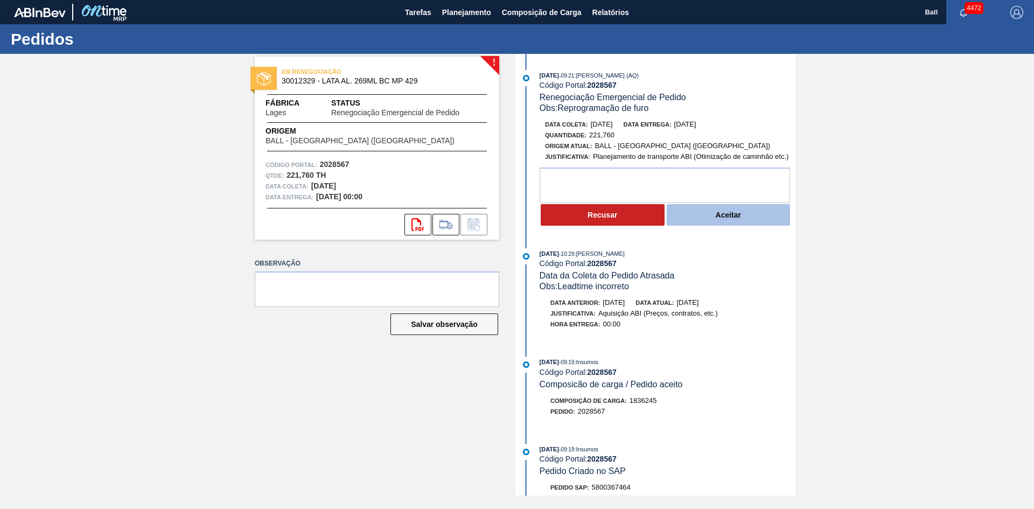  I want to click on div: Informar alteração no pedido, so click(474, 225).